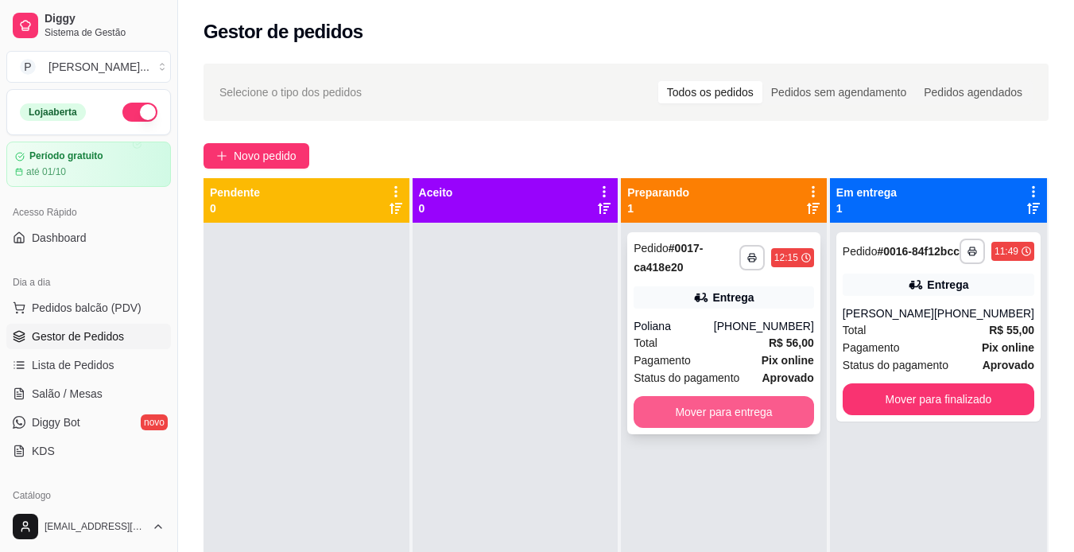 This screenshot has width=1074, height=552. I want to click on article: Período gratuito, so click(66, 156).